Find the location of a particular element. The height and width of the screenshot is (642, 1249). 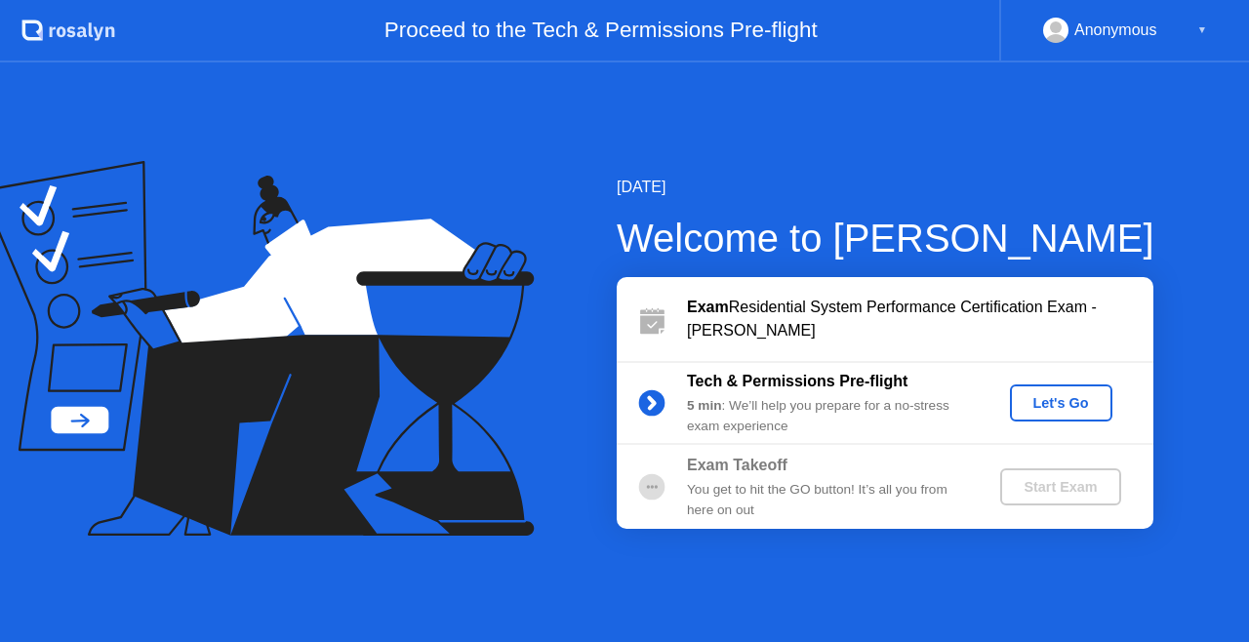

div: Start Exam is located at coordinates (1059, 487).